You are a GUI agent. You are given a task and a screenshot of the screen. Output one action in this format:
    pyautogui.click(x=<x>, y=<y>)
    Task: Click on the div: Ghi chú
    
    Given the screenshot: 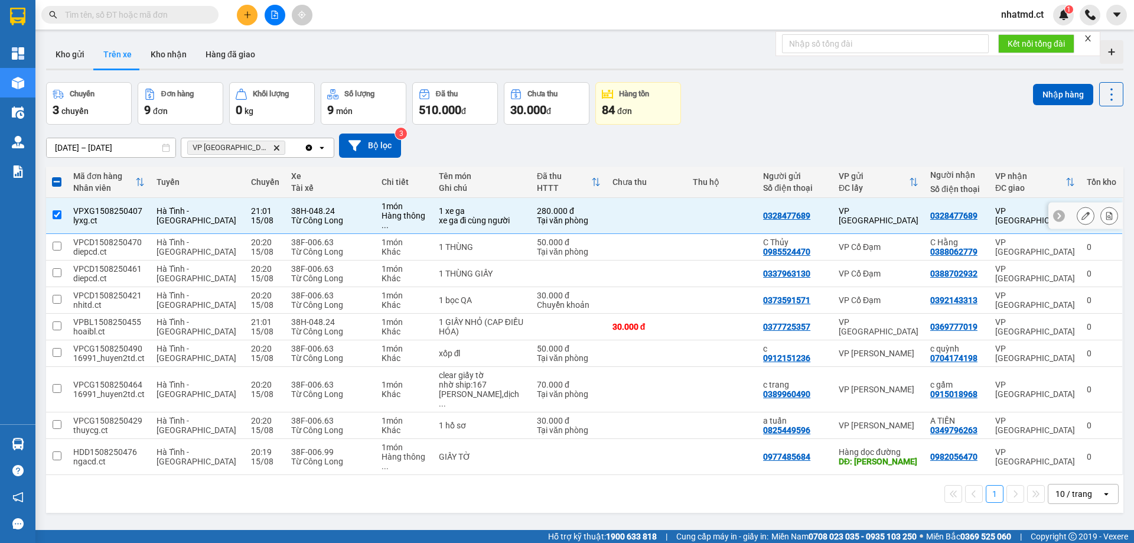 What is the action you would take?
    pyautogui.click(x=482, y=188)
    